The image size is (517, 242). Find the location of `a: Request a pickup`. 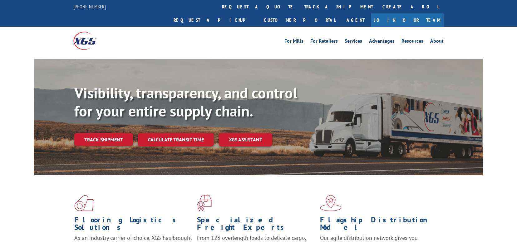

a: Request a pickup is located at coordinates (214, 20).